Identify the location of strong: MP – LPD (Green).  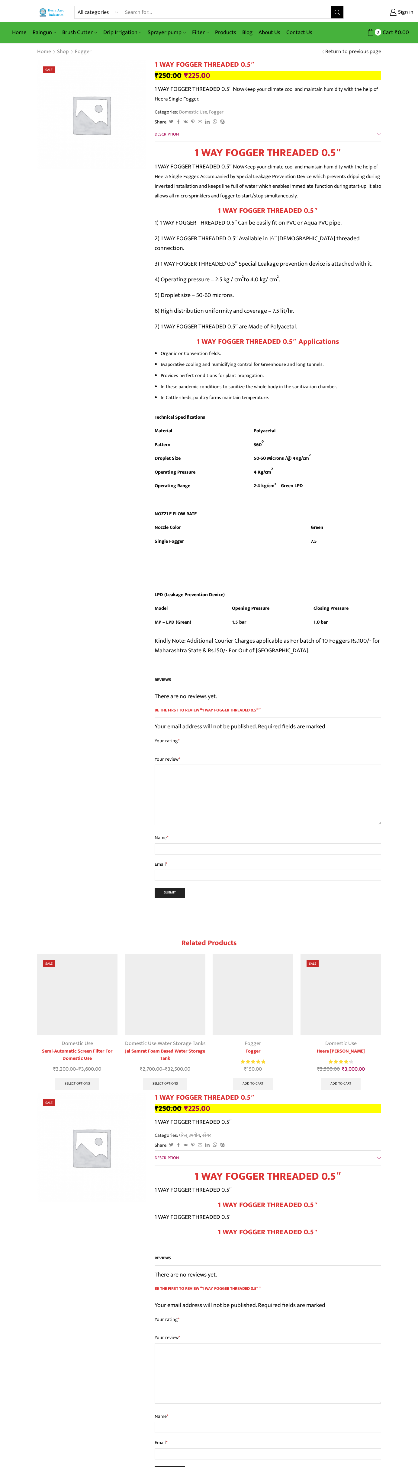
(173, 622).